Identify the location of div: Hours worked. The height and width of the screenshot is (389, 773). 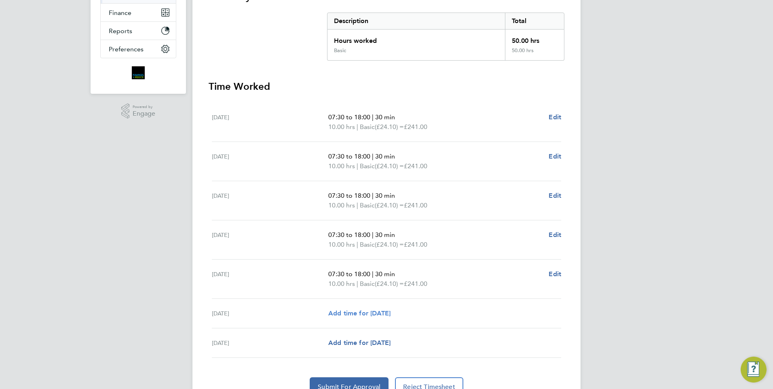
(416, 38).